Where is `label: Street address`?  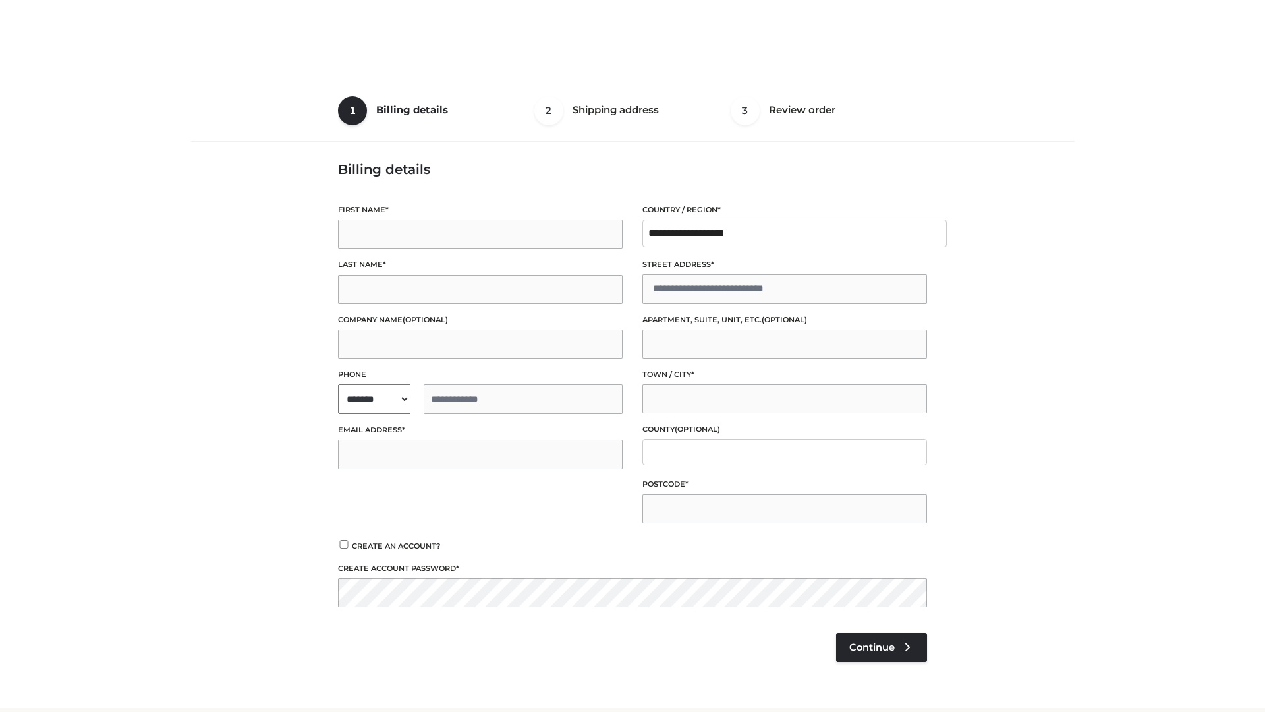
label: Street address is located at coordinates (785, 264).